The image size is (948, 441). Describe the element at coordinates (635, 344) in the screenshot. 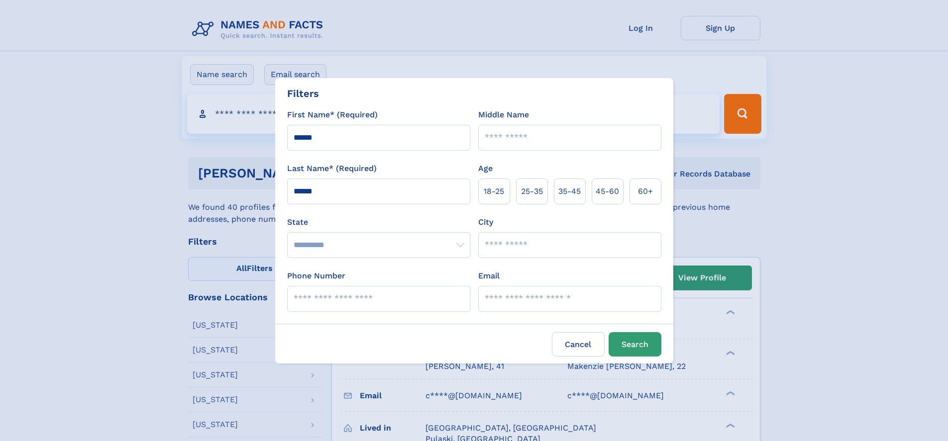

I see `button: Search` at that location.